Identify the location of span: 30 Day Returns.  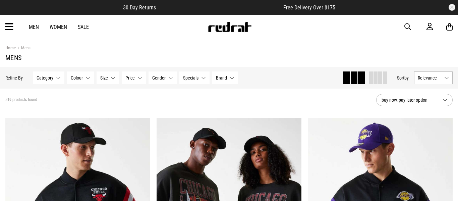
(140, 7).